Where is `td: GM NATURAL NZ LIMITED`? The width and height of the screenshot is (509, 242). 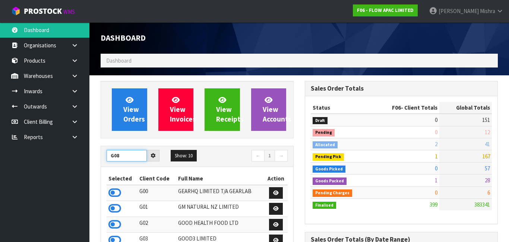 td: GM NATURAL NZ LIMITED is located at coordinates (220, 209).